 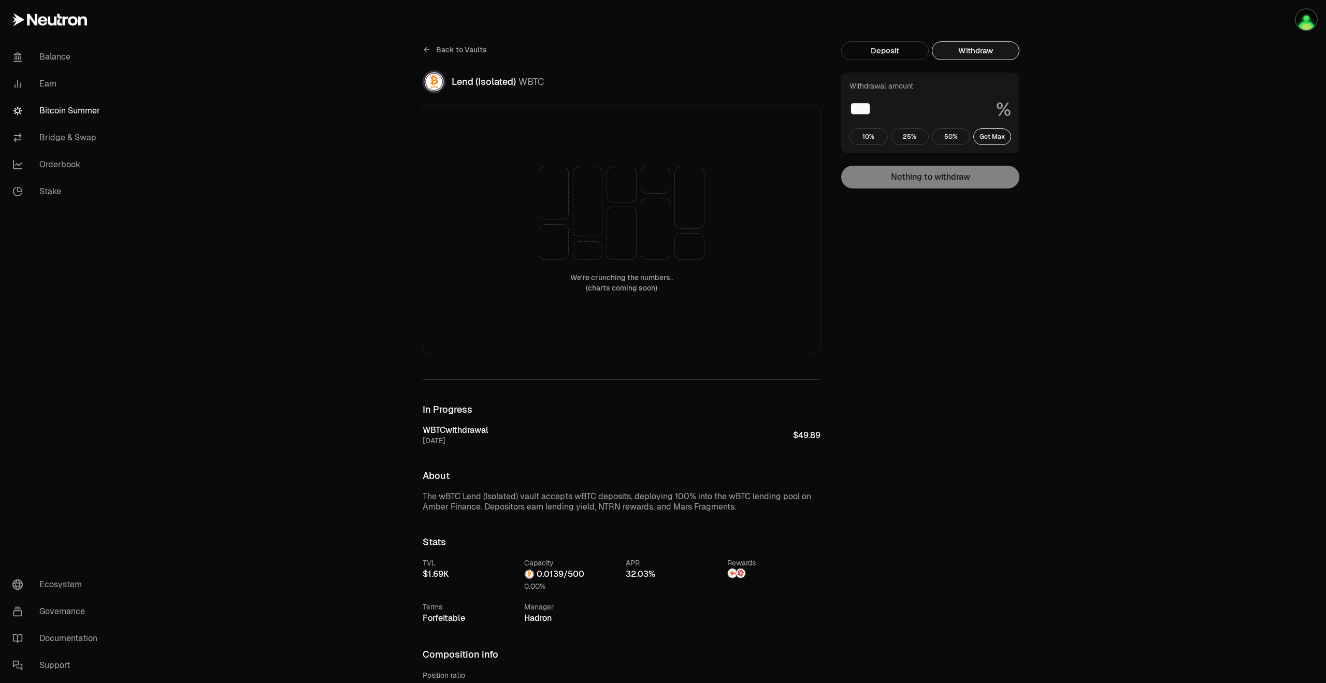 What do you see at coordinates (993, 137) in the screenshot?
I see `button: Get Max` at bounding box center [993, 137].